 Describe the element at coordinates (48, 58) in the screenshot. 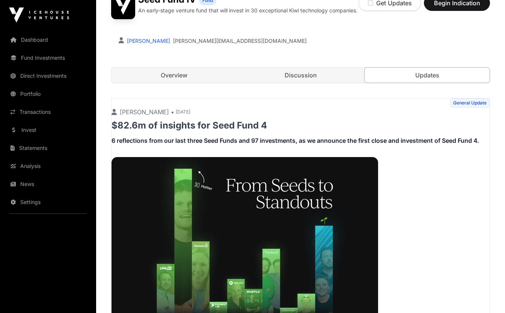

I see `a: Fund Investments` at that location.